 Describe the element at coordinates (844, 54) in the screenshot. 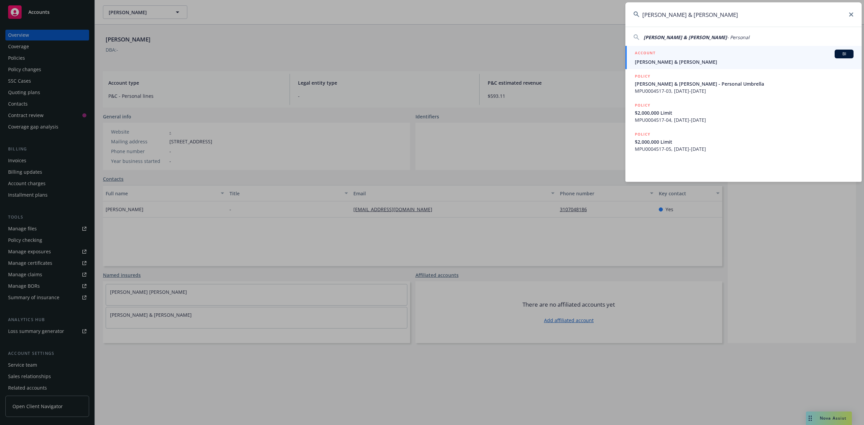

I see `span: BI` at that location.